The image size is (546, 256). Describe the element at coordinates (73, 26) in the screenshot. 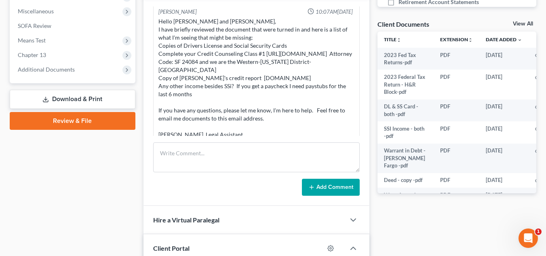

I see `a: SOFA Review` at that location.